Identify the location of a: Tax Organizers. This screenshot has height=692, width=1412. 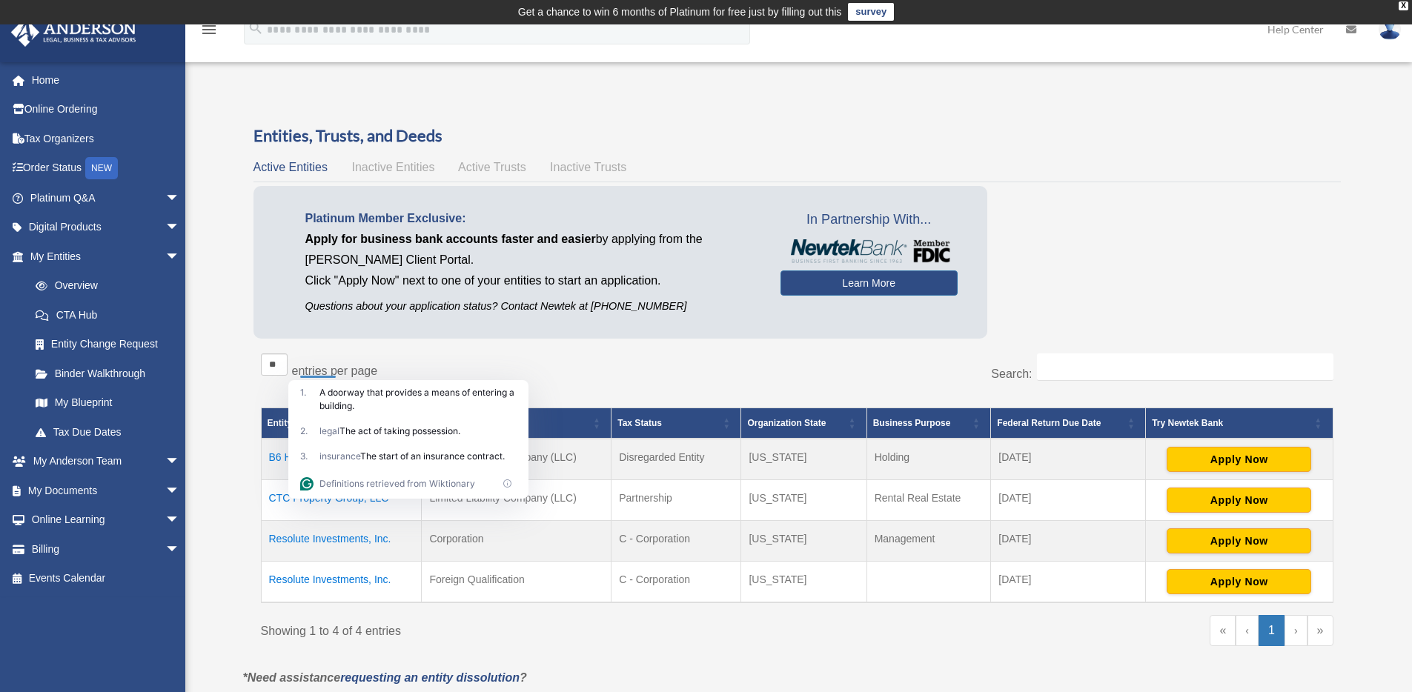
(106, 139).